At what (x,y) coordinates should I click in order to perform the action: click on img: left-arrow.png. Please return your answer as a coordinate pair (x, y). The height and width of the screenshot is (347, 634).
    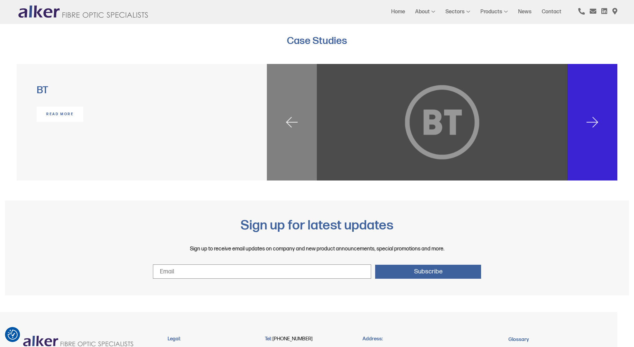
    Looking at the image, I should click on (292, 122).